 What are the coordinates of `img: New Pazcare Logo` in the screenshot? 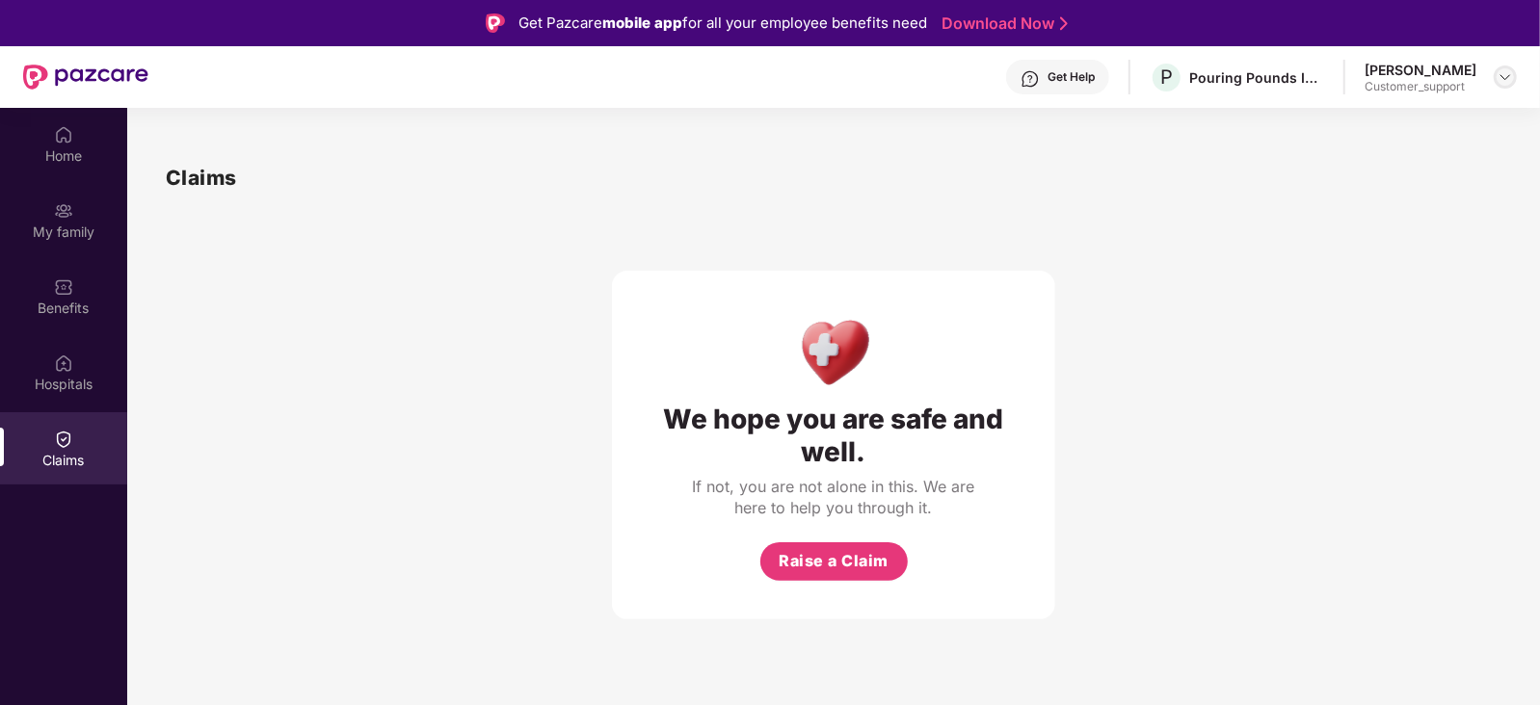 It's located at (86, 77).